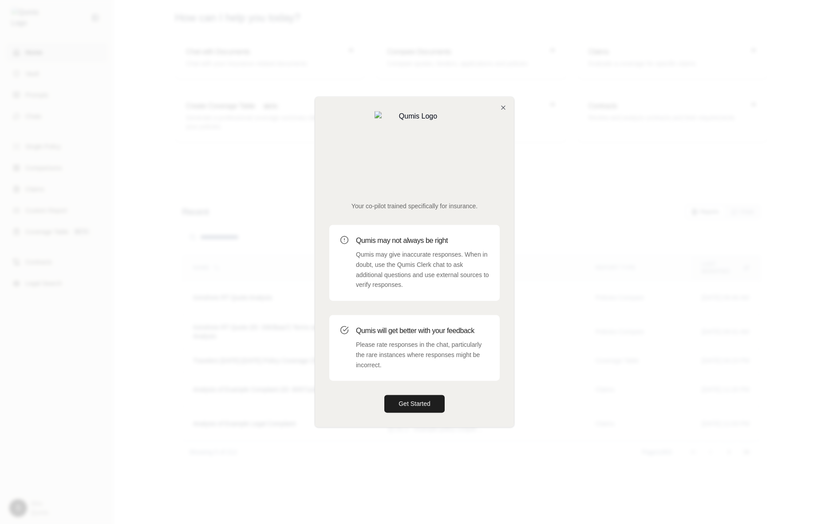  Describe the element at coordinates (423, 241) in the screenshot. I see `h3: Qumis may not always be right` at that location.